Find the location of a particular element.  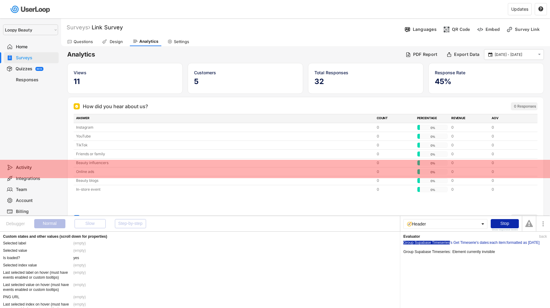

div: YouTube is located at coordinates (224, 136).